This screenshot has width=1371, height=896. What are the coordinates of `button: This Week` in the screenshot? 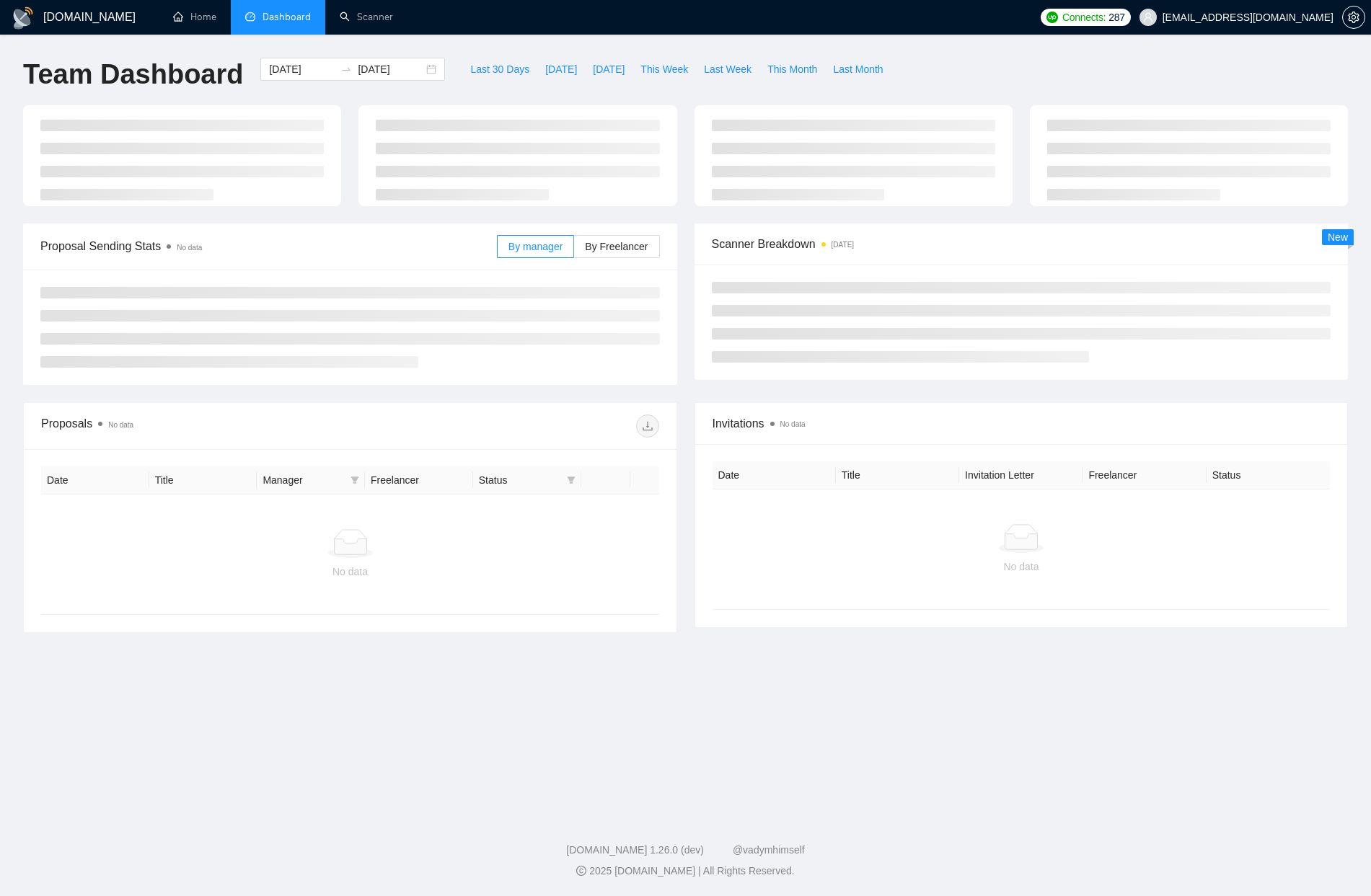 It's located at (665, 69).